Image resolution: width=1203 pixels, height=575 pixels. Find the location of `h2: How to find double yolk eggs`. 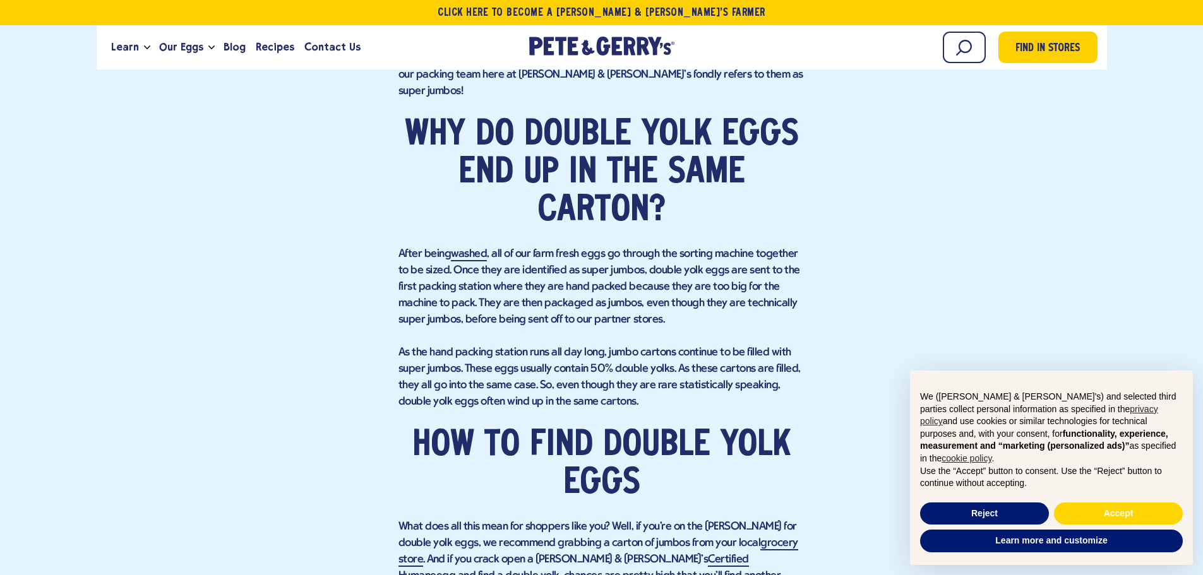

h2: How to find double yolk eggs is located at coordinates (602, 465).